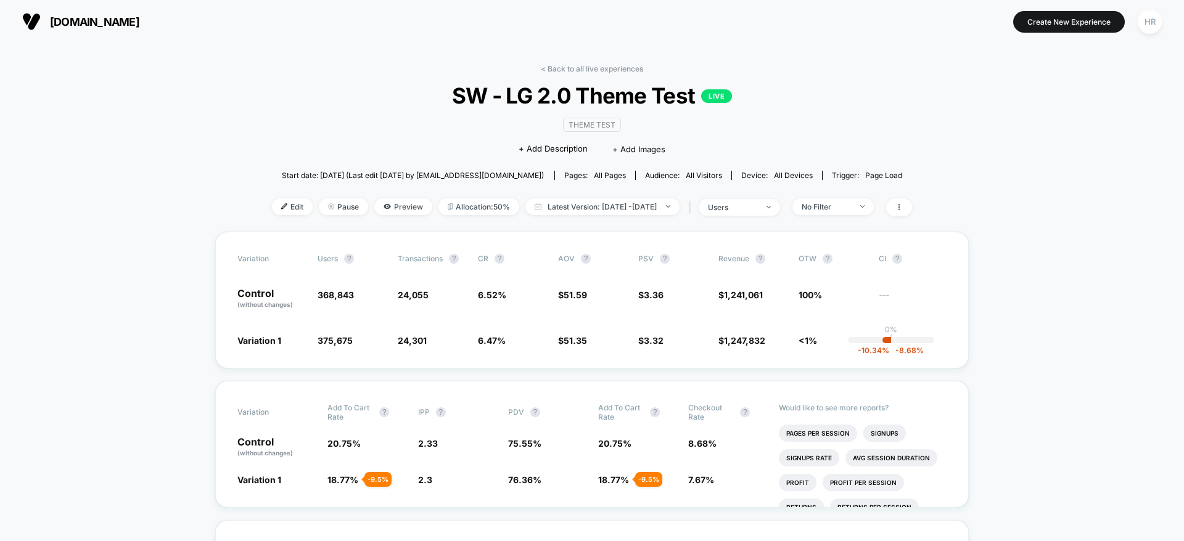 This screenshot has width=1184, height=541. I want to click on span: Edit, so click(292, 207).